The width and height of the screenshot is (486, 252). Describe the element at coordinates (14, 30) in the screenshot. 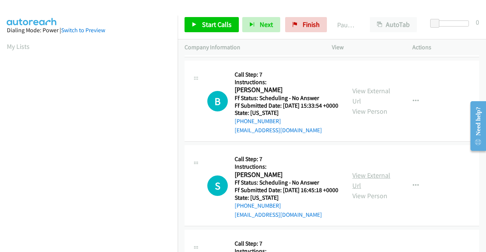

I see `div: Open Resource Center` at that location.